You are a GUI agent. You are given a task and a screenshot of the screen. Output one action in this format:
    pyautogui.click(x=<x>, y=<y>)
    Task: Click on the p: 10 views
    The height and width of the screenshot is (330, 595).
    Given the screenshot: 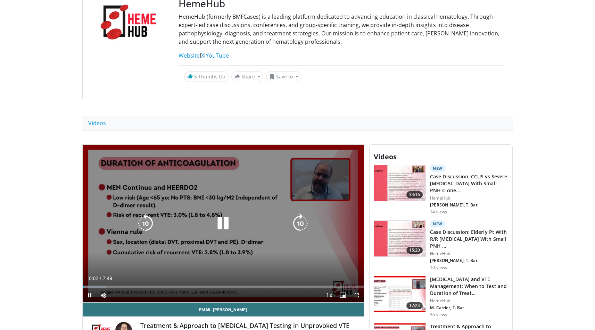 What is the action you would take?
    pyautogui.click(x=439, y=268)
    